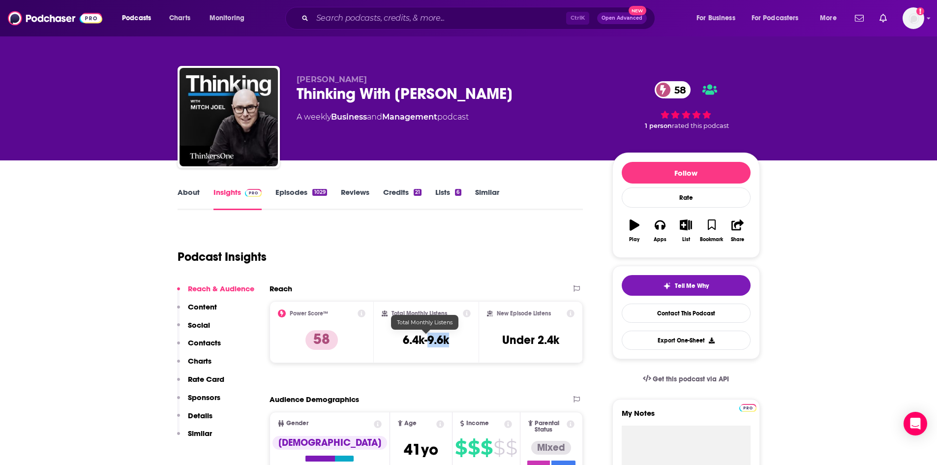 The height and width of the screenshot is (465, 937). Describe the element at coordinates (738, 231) in the screenshot. I see `button: Share` at that location.